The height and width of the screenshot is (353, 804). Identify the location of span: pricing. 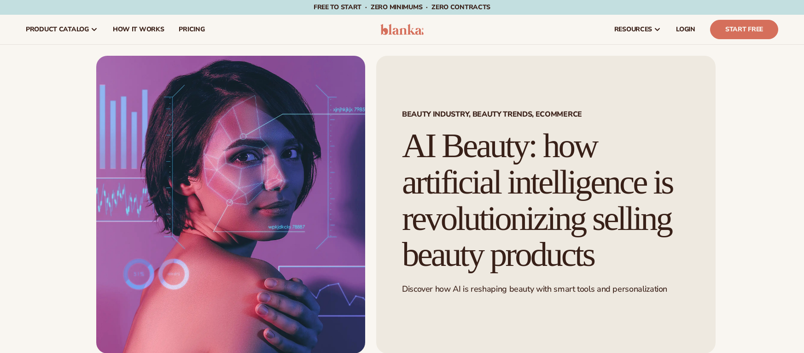
(192, 29).